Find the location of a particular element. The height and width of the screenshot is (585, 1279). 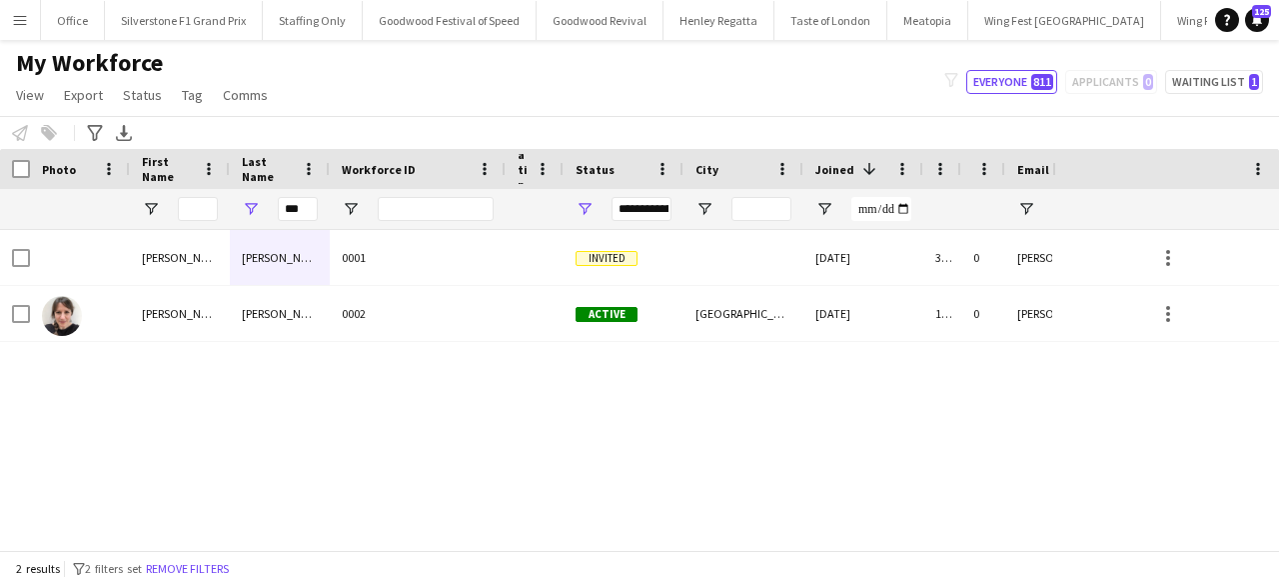

span: 1 is located at coordinates (1254, 82).